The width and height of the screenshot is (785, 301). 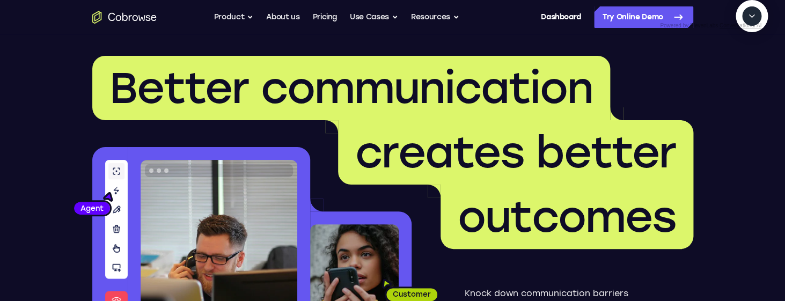 What do you see at coordinates (283, 17) in the screenshot?
I see `a: About us` at bounding box center [283, 17].